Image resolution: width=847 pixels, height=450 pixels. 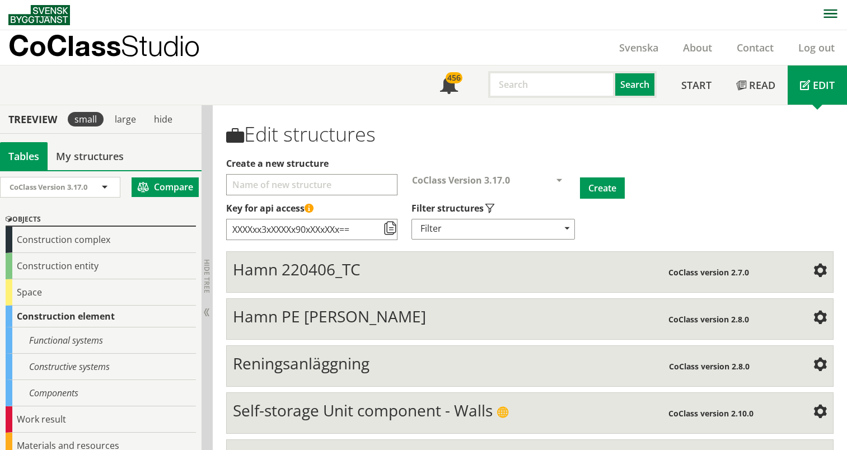 I want to click on a: Start, so click(x=696, y=85).